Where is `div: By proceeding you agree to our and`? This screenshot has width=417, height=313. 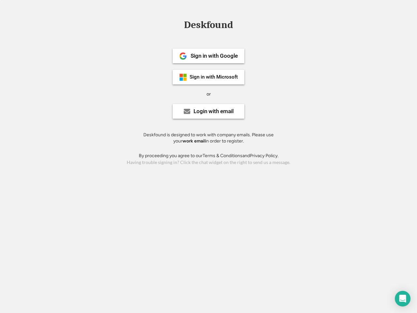 div: By proceeding you agree to our and is located at coordinates (208, 156).